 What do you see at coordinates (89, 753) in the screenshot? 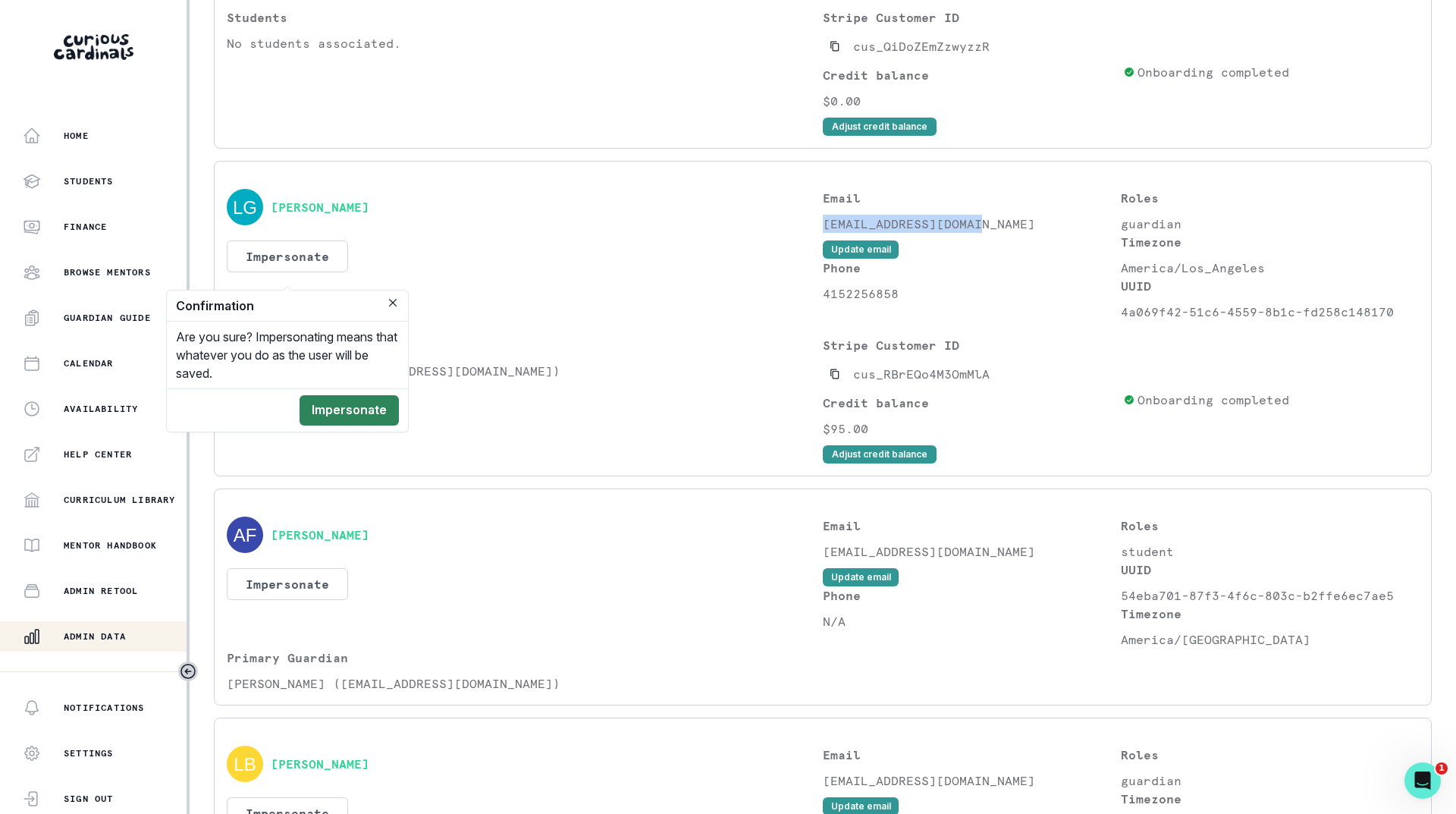
I see `p: Settings` at bounding box center [89, 753].